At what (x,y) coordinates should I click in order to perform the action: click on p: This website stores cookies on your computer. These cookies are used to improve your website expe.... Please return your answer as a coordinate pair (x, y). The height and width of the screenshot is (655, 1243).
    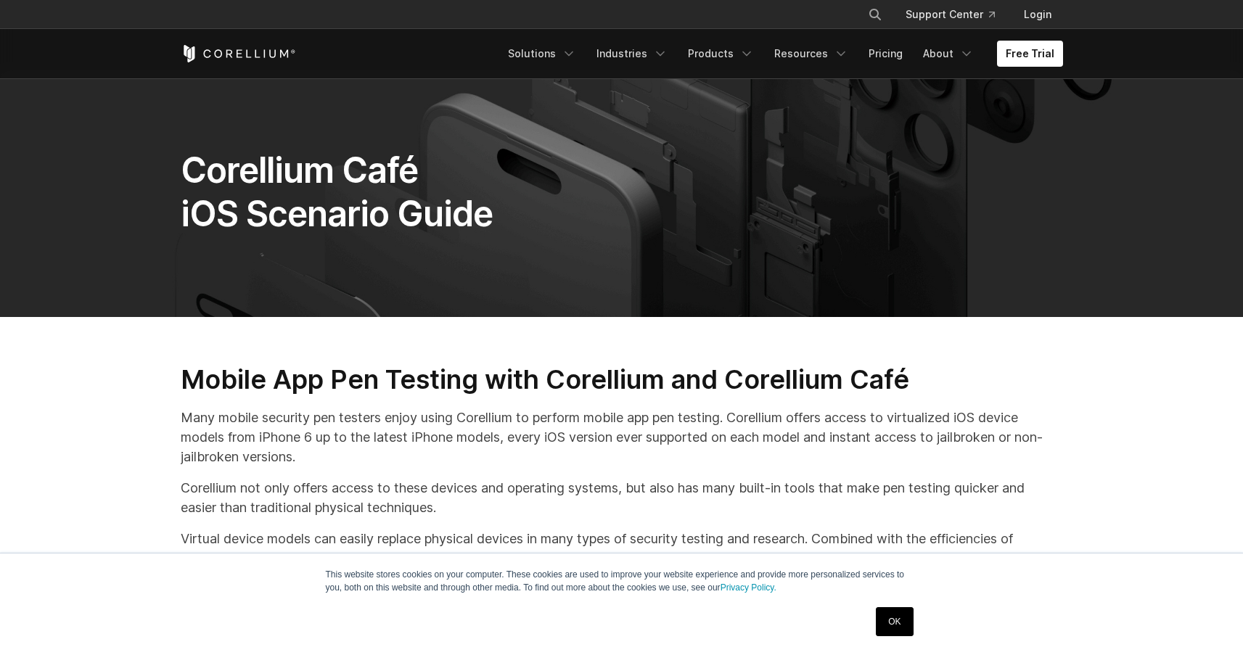
    Looking at the image, I should click on (622, 581).